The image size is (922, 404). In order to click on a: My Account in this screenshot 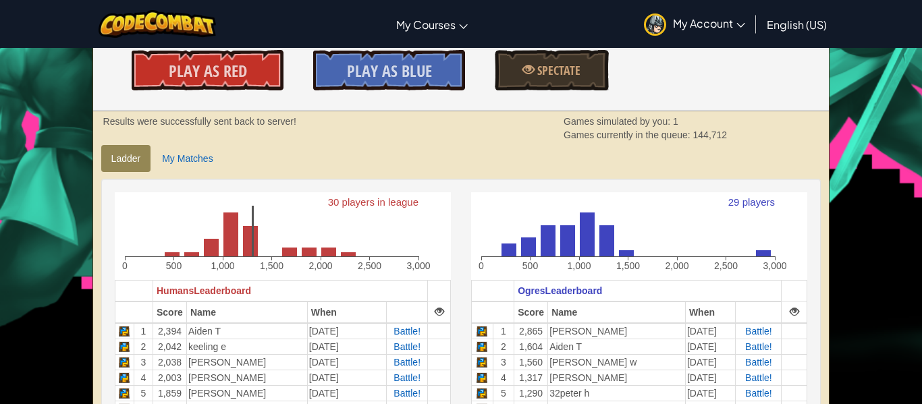, I will do `click(695, 24)`.